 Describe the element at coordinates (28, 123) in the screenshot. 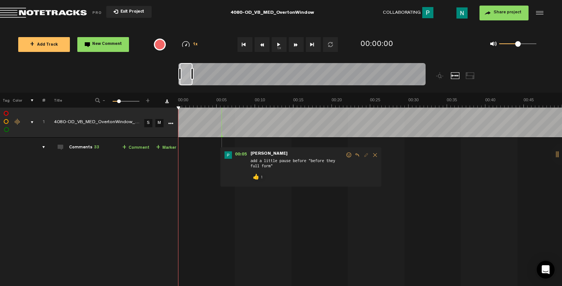

I see `td: comments, stamps & drawings` at that location.